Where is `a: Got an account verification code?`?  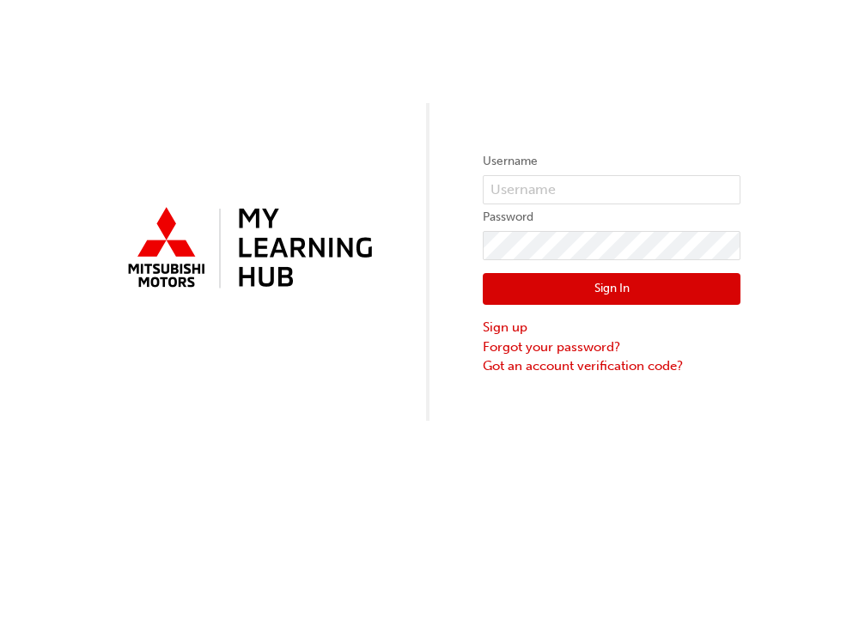
a: Got an account verification code? is located at coordinates (612, 366).